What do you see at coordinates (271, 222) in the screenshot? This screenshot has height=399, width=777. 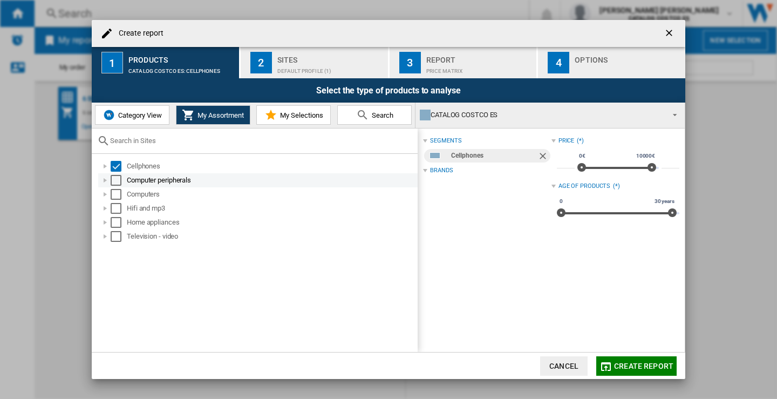 I see `div: Home appliances` at bounding box center [271, 222].